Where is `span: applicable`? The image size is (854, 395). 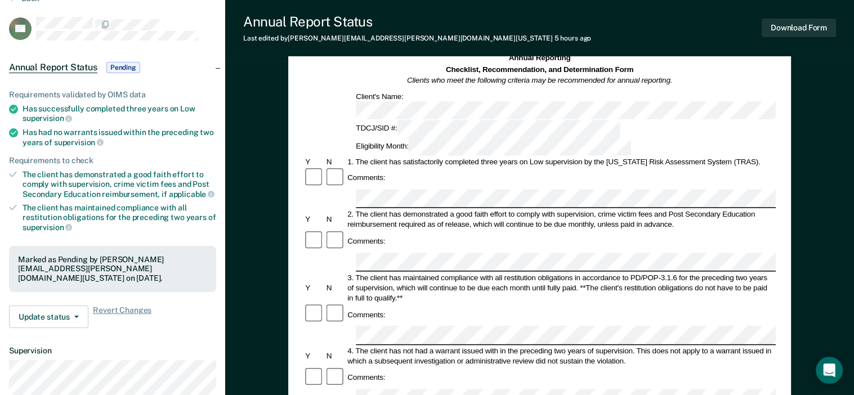
span: applicable is located at coordinates (191, 194).